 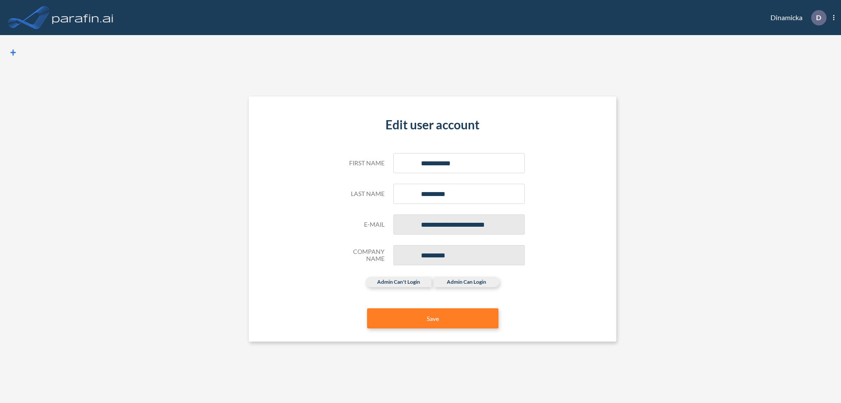 What do you see at coordinates (83, 18) in the screenshot?
I see `img: logo` at bounding box center [83, 18].